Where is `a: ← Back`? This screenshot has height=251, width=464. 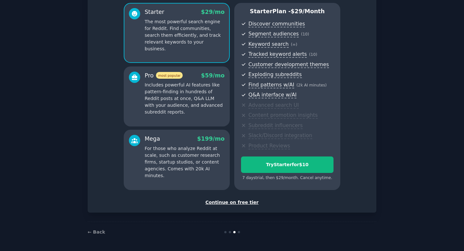 a: ← Back is located at coordinates (96, 232).